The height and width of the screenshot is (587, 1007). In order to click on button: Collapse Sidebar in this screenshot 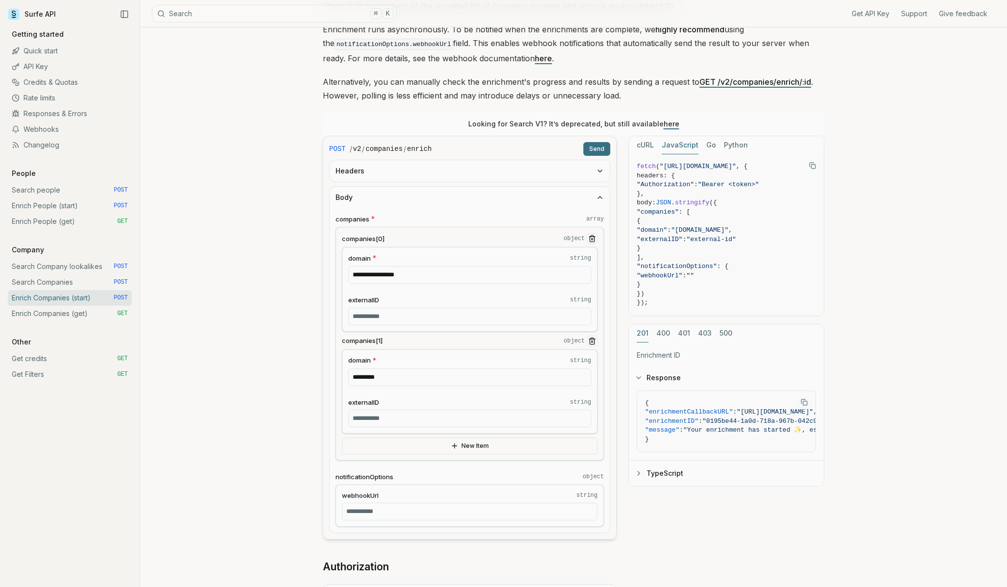, I will do `click(124, 14)`.